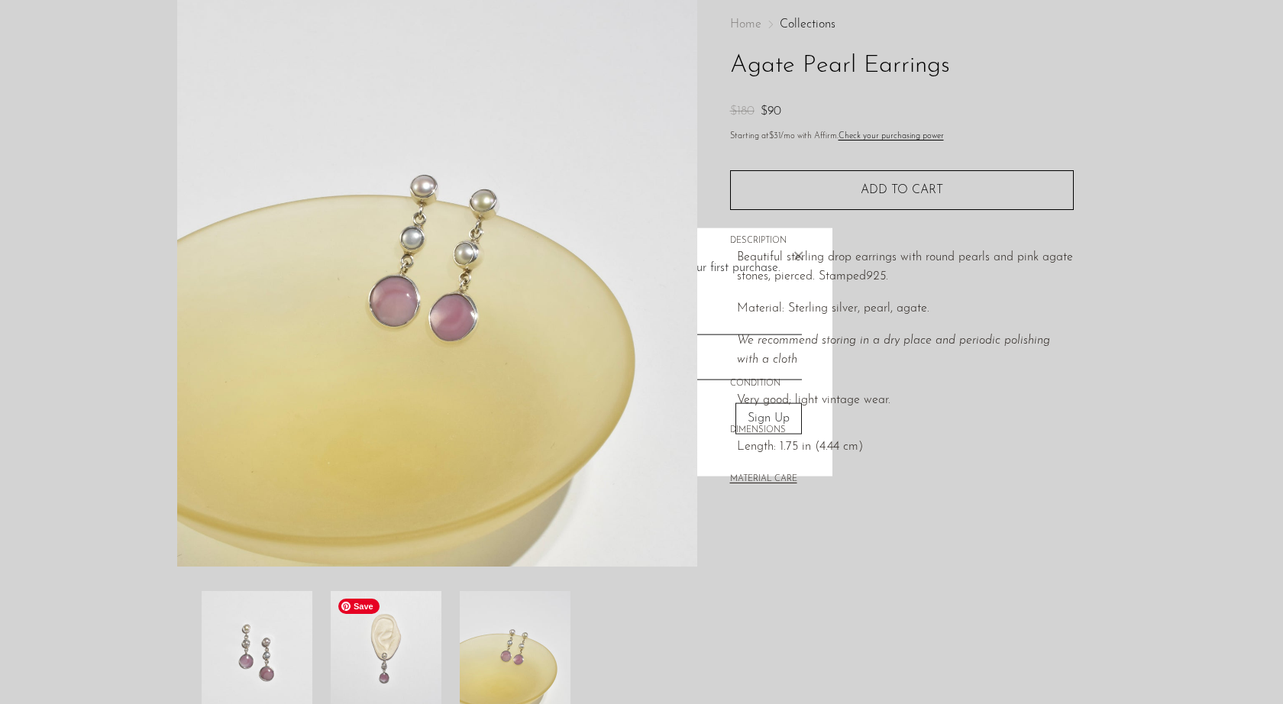 This screenshot has width=1283, height=704. Describe the element at coordinates (905, 448) in the screenshot. I see `span: Length: 1.75 in (4.44 cm)` at that location.